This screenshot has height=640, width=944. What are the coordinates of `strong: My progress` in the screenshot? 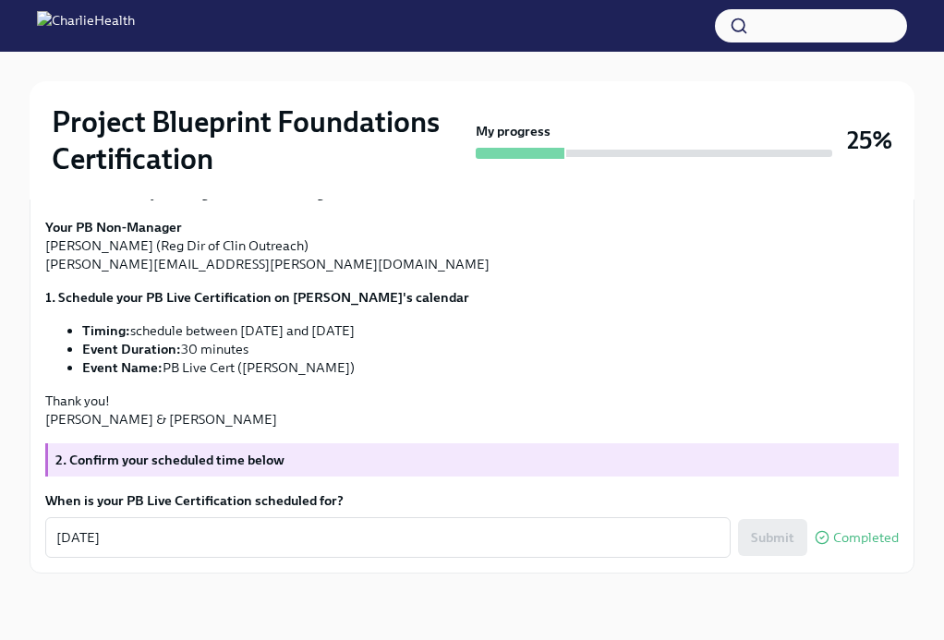 It's located at (512, 131).